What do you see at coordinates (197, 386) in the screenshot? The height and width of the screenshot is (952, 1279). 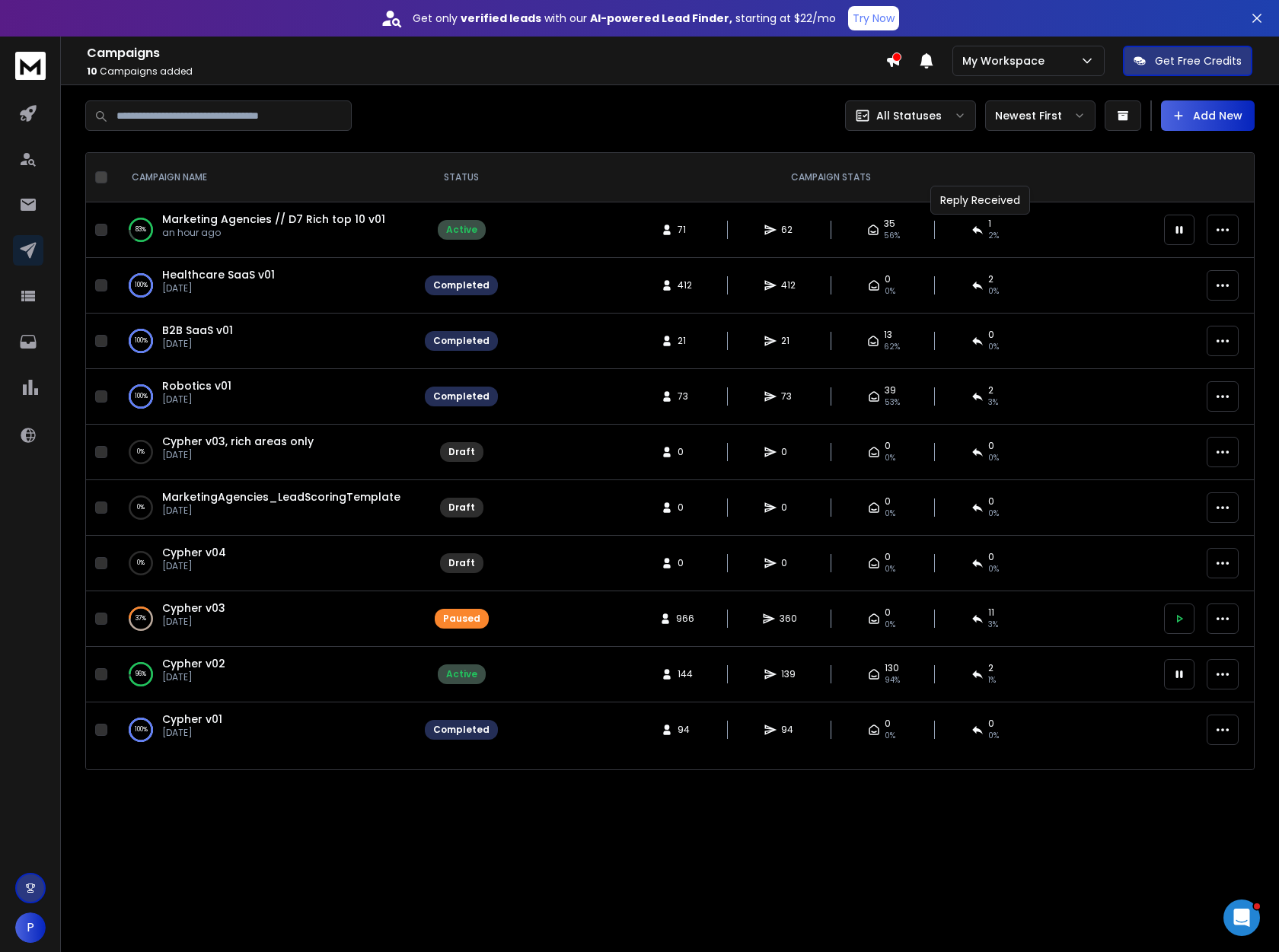 I see `span: Robotics v01` at bounding box center [197, 386].